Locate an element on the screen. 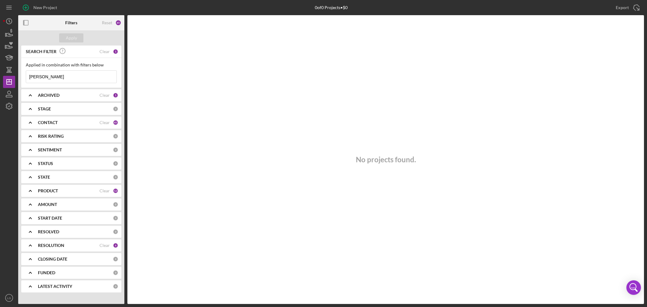 The width and height of the screenshot is (647, 307). div: 0 of 0 Projects • $0 is located at coordinates (331, 8).